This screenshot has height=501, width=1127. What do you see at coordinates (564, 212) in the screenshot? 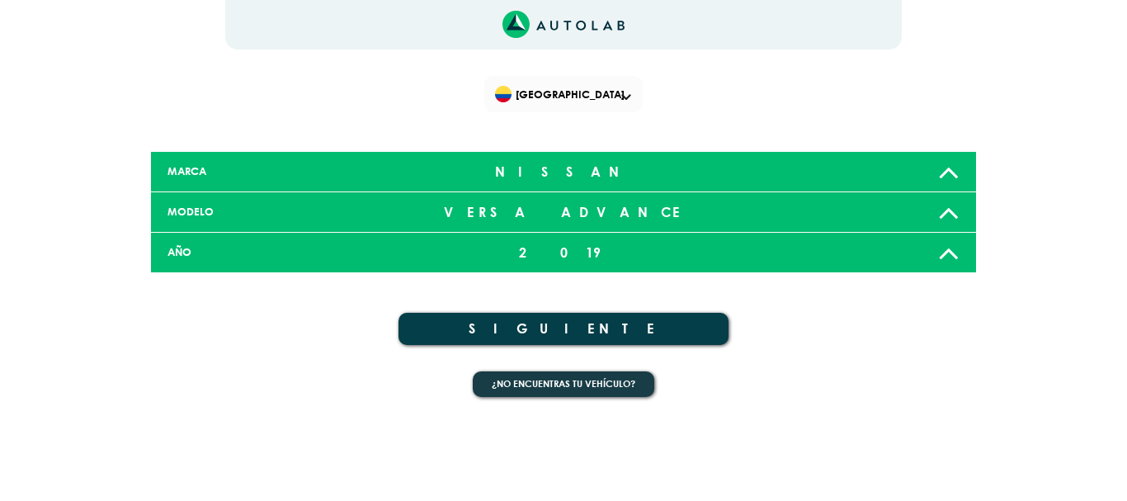
I see `div: VERSA ADVANCE` at bounding box center [564, 212].